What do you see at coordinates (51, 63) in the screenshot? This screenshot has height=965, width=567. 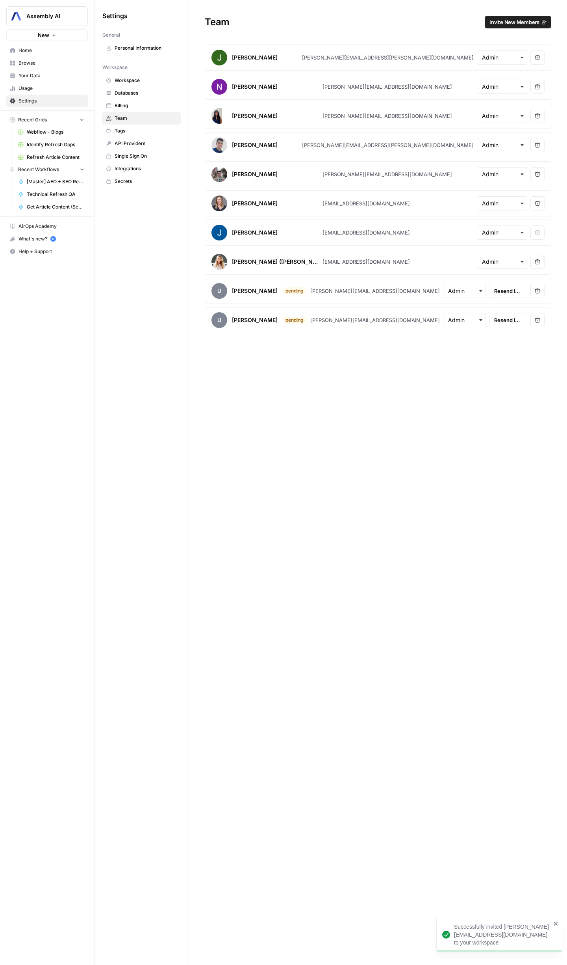 I see `span: Browse` at bounding box center [51, 63].